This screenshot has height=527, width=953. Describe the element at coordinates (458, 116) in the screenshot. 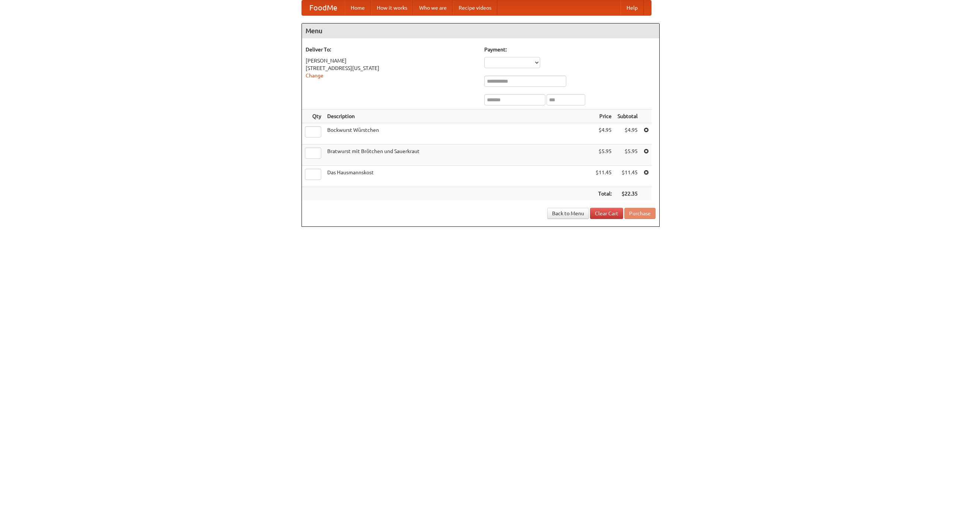

I see `th: Description` at that location.